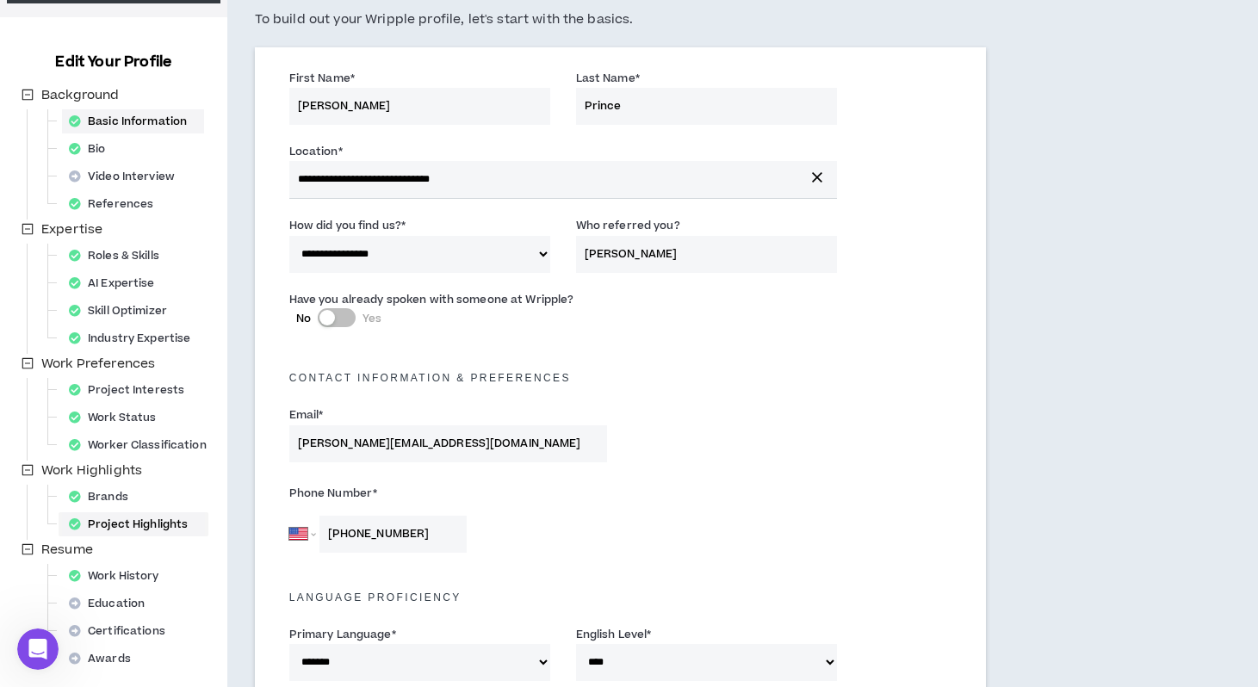 This screenshot has width=1258, height=687. What do you see at coordinates (448, 493) in the screenshot?
I see `label: Phone Number` at bounding box center [448, 493].